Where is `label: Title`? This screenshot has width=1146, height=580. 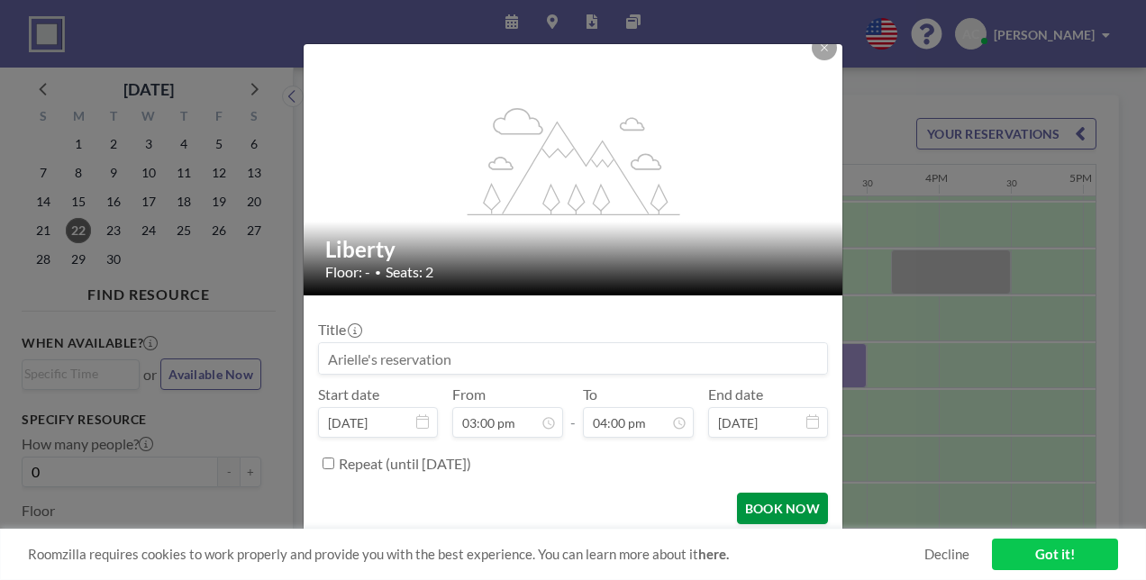 label: Title is located at coordinates (339, 330).